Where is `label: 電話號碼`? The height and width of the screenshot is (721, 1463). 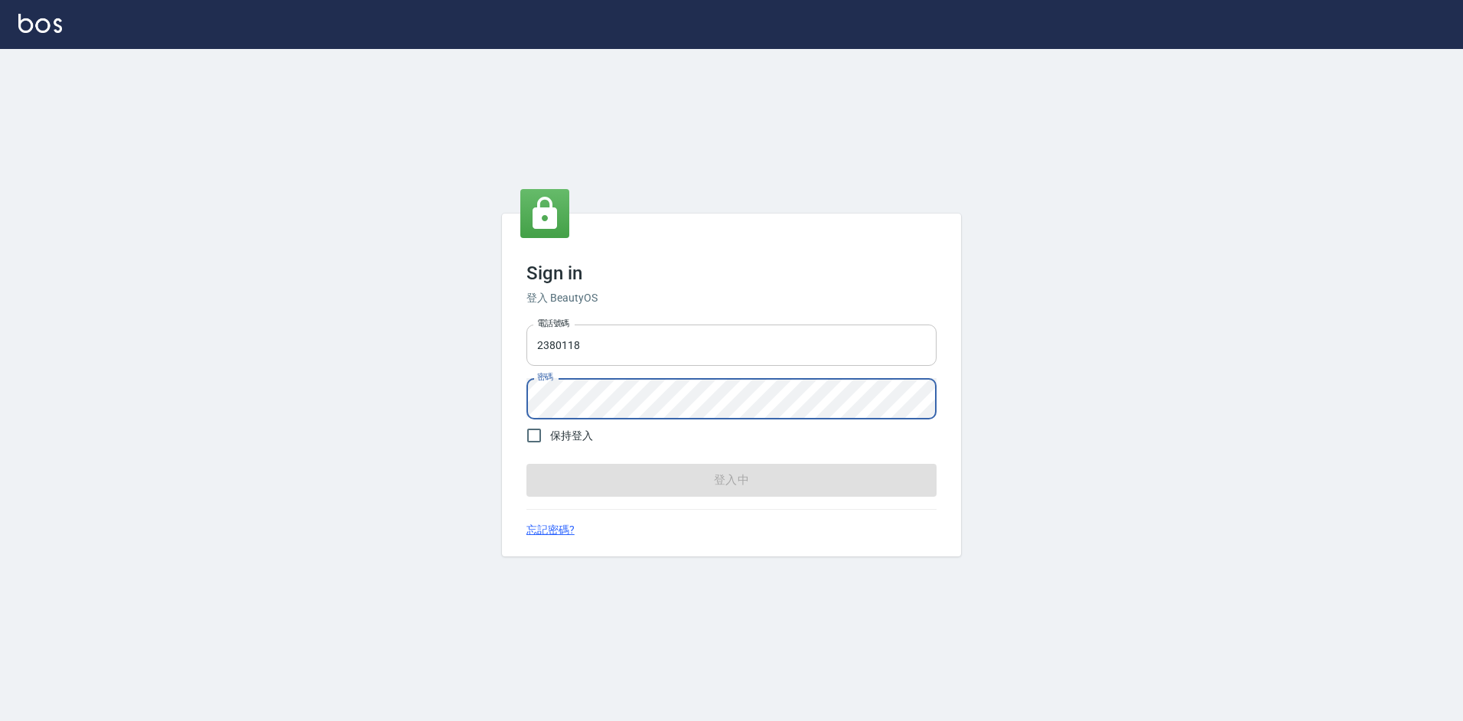 label: 電話號碼 is located at coordinates (553, 323).